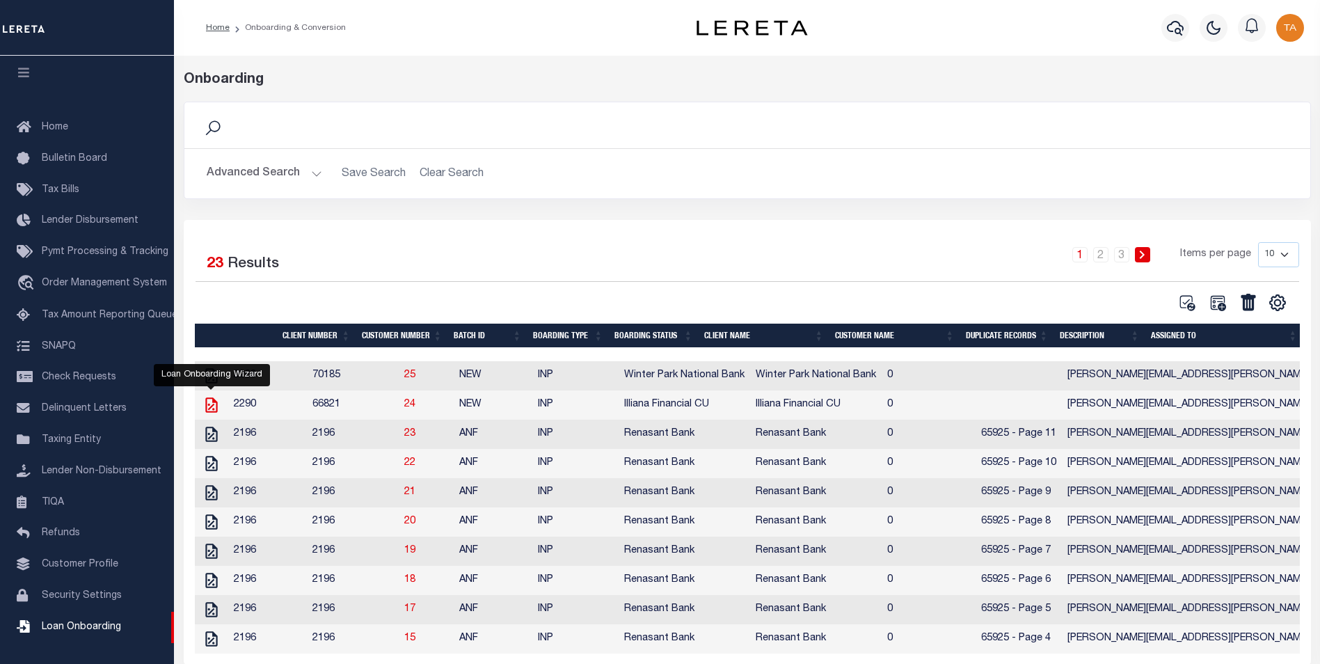 This screenshot has width=1320, height=664. What do you see at coordinates (61, 533) in the screenshot?
I see `span: Refunds` at bounding box center [61, 533].